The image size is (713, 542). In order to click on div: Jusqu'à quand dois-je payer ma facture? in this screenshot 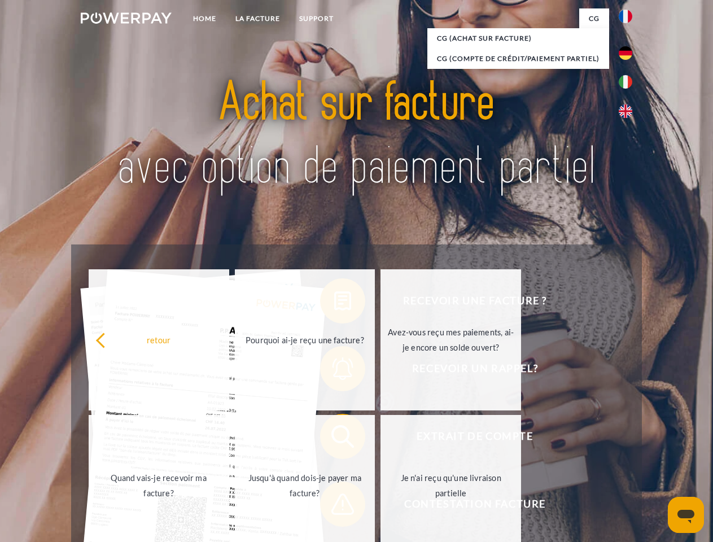, I will do `click(305, 486)`.